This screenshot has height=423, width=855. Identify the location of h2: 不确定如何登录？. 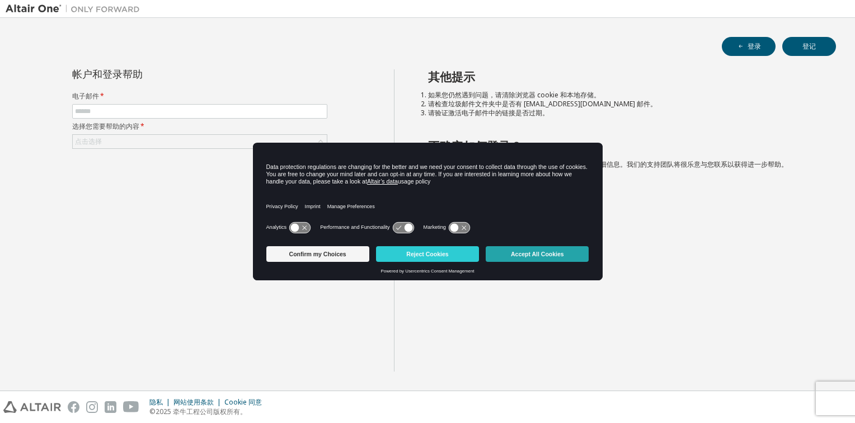
(622, 146).